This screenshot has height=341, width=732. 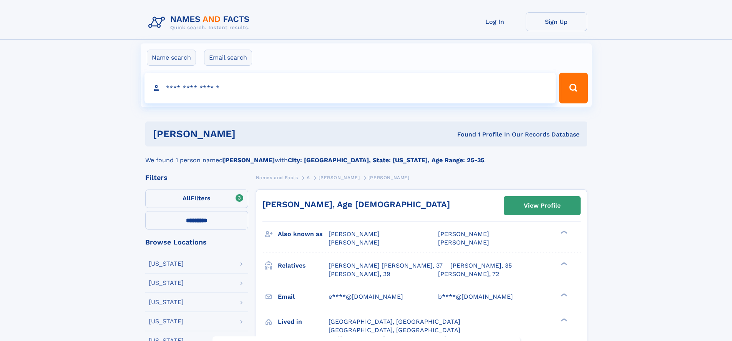 I want to click on div: Found 1 Profile In Our Records Database, so click(x=463, y=134).